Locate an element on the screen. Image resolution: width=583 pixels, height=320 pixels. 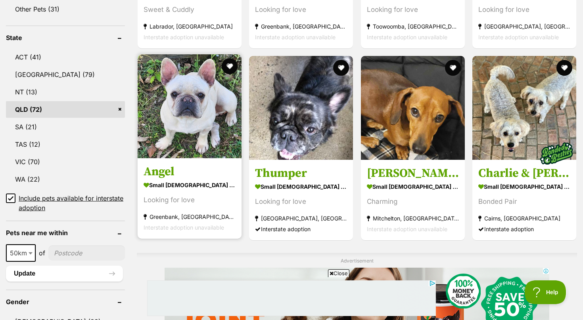
a: ACT (41) is located at coordinates (65, 57).